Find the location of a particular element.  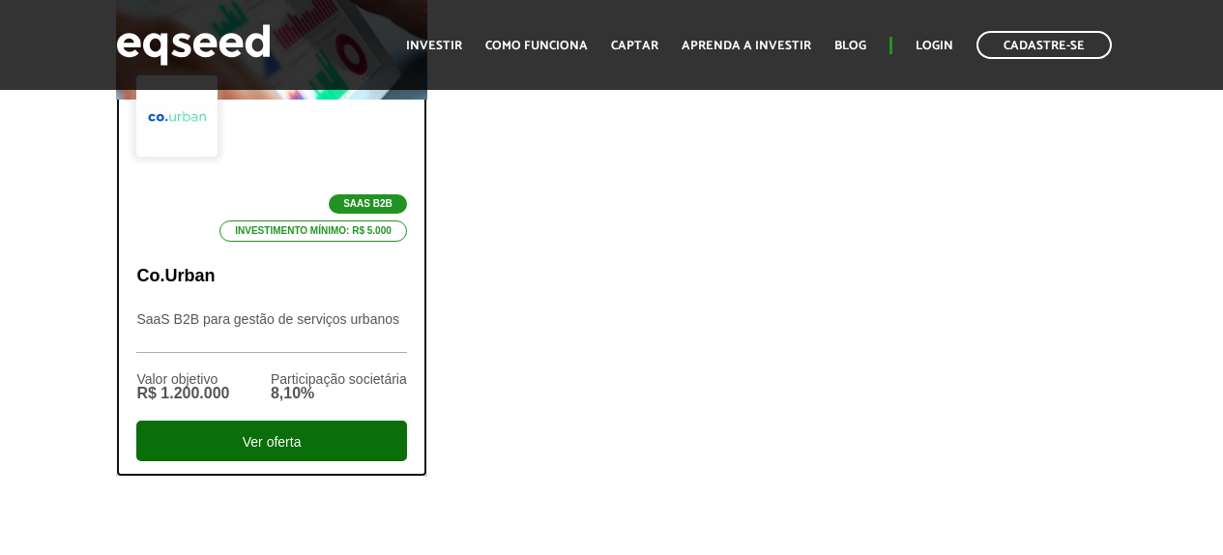

a: Blog is located at coordinates (850, 45).